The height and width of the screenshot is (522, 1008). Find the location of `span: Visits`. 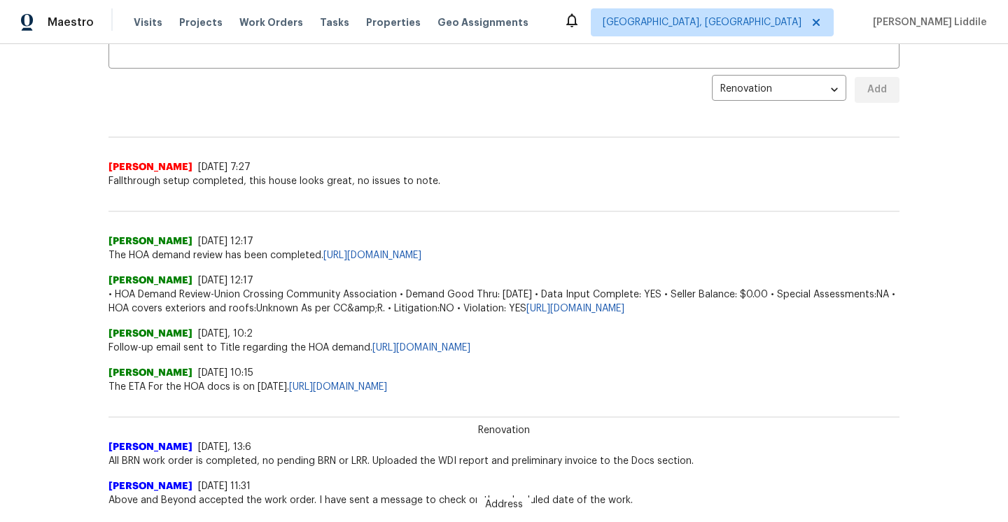

span: Visits is located at coordinates (148, 22).